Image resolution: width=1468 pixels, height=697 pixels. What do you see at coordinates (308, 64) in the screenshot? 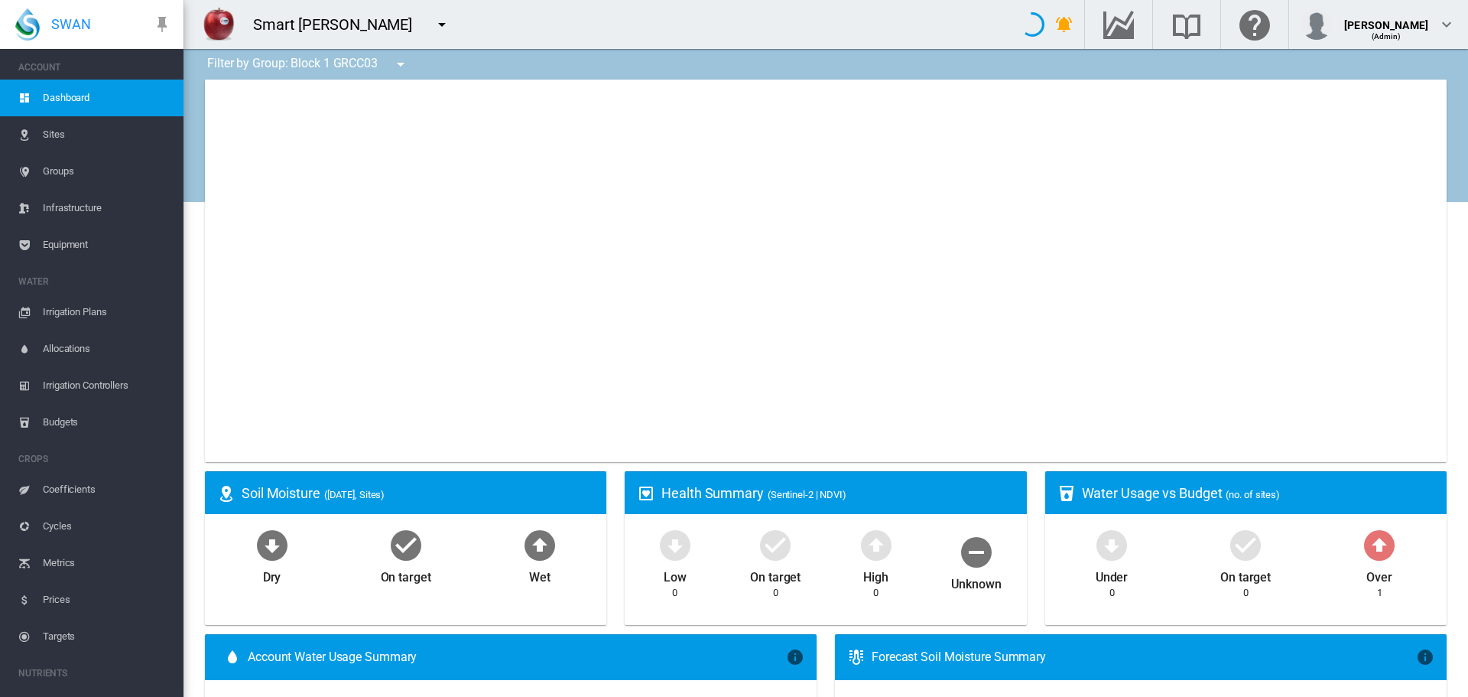
I see `div: Filter by Group: Block 1 GRCC03` at bounding box center [308, 64].